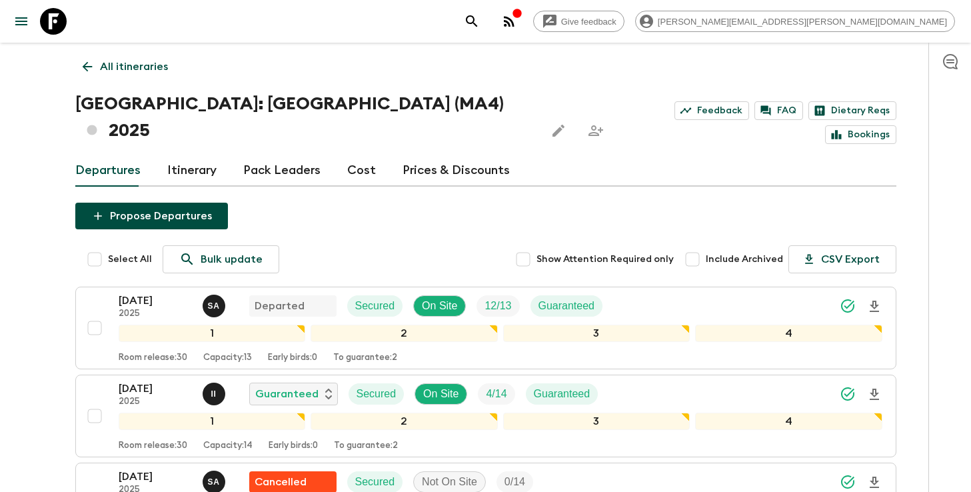  Describe the element at coordinates (108, 171) in the screenshot. I see `a: Departures` at that location.